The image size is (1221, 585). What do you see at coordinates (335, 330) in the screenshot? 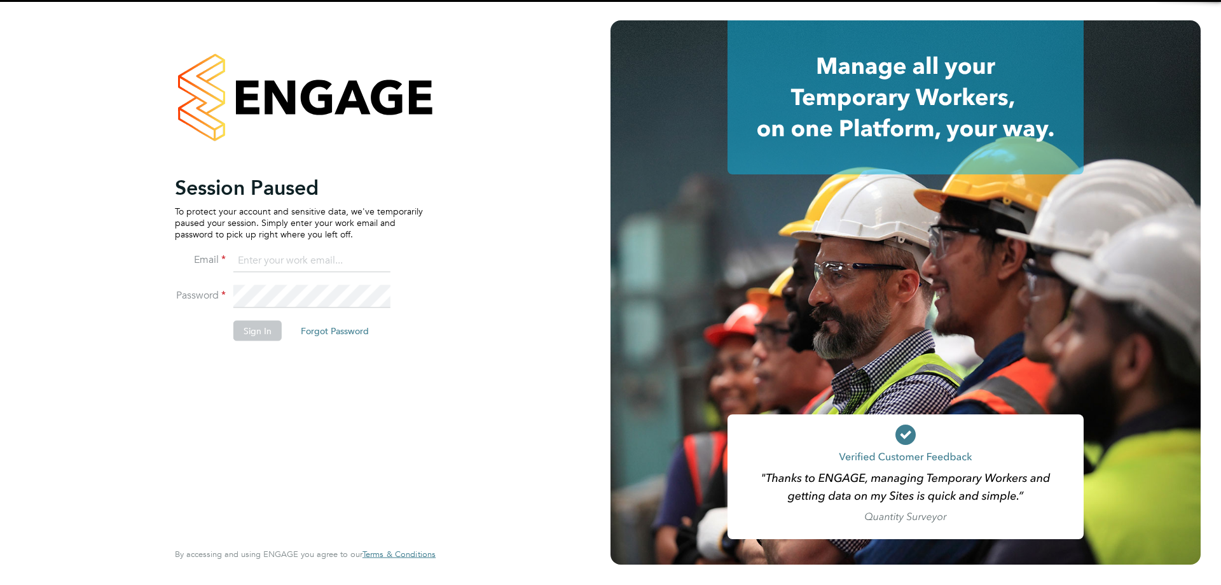
I see `button: Forgot Password` at bounding box center [335, 330].